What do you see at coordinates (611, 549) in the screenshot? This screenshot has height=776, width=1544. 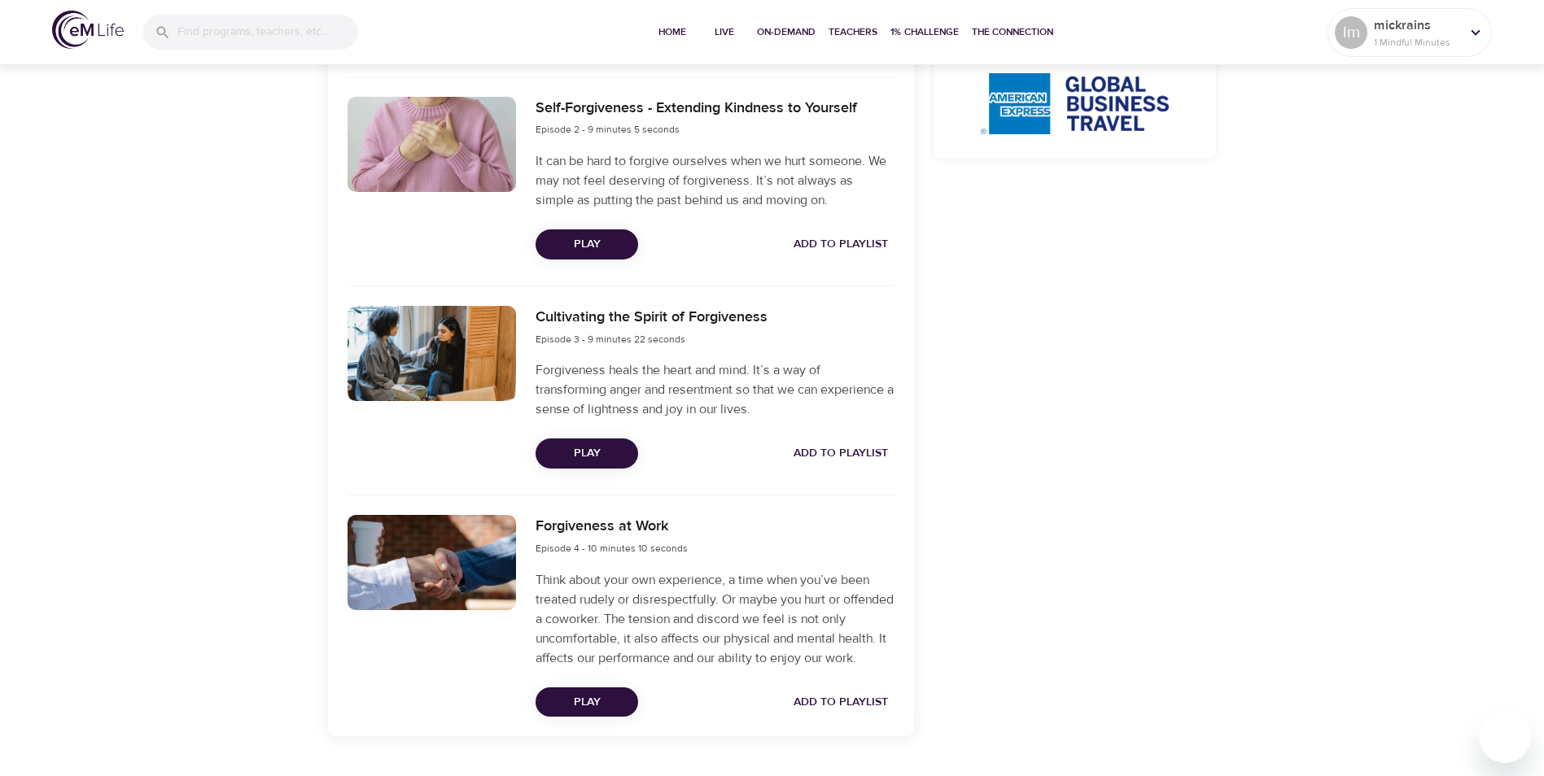 I see `span: Episode 4 - 10 minutes 10 seconds` at bounding box center [611, 549].